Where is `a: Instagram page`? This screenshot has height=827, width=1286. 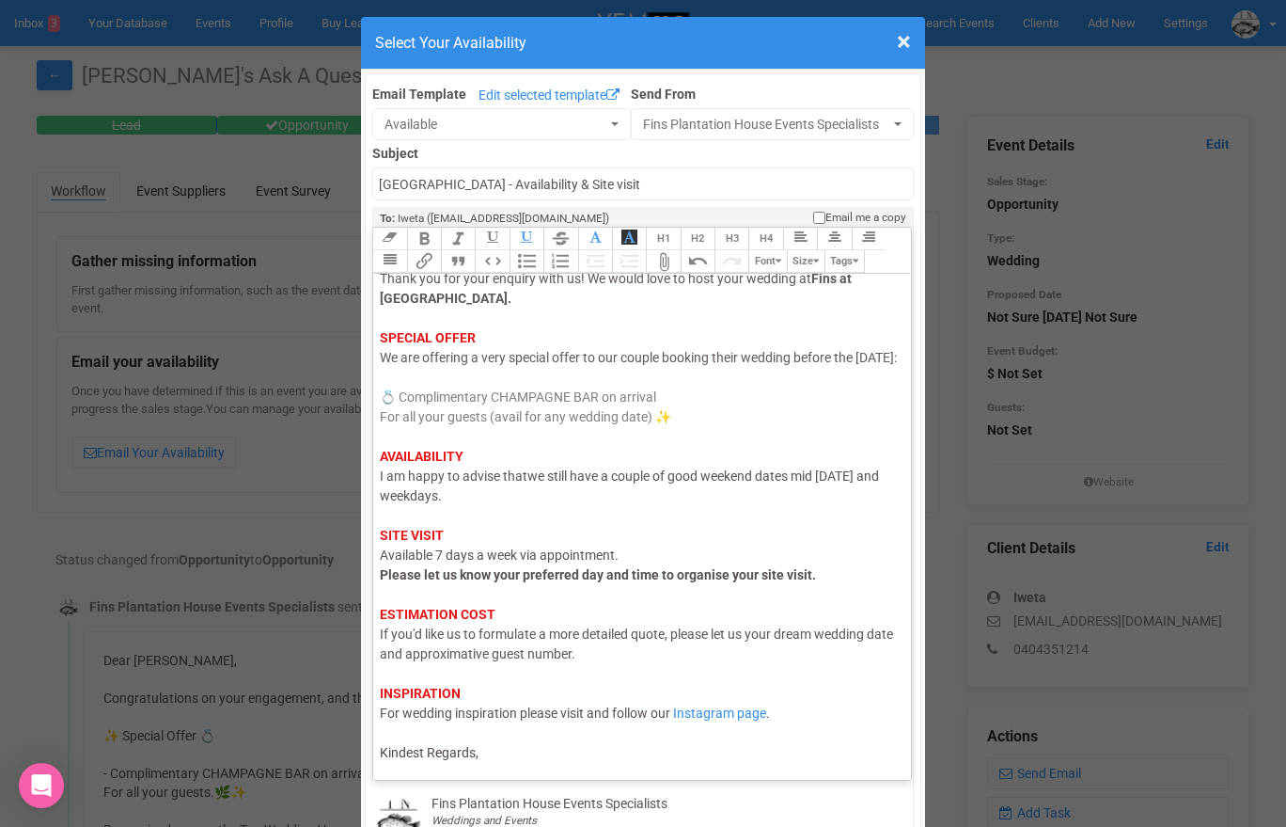 a: Instagram page is located at coordinates (719, 713).